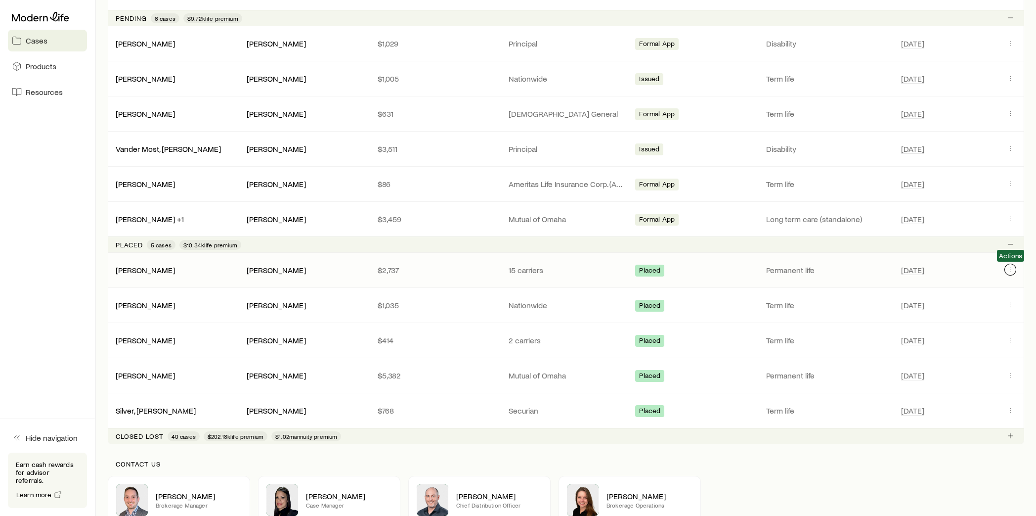 The height and width of the screenshot is (516, 1036). What do you see at coordinates (306, 436) in the screenshot?
I see `span: $1.02m annuity premium` at bounding box center [306, 436].